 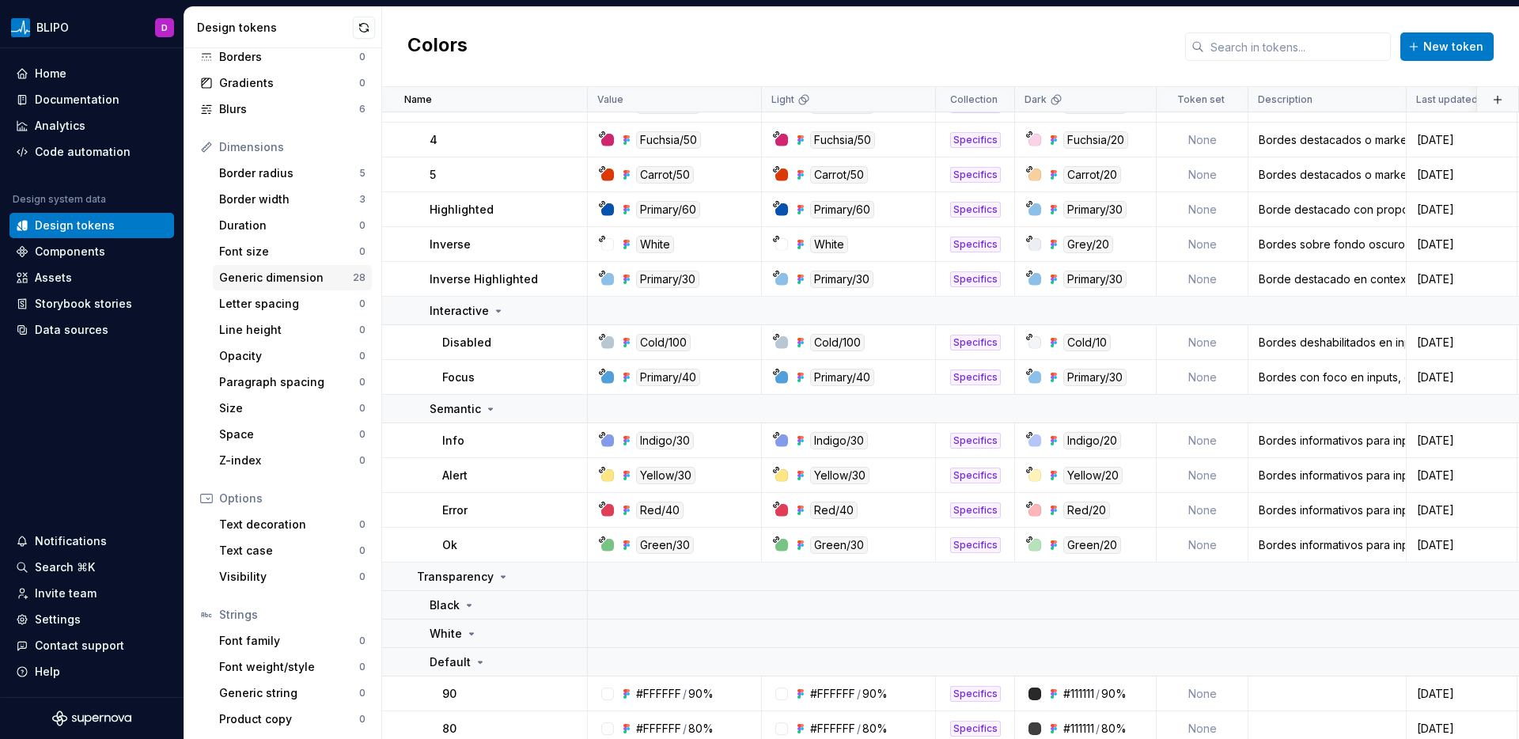 What do you see at coordinates (71, 330) in the screenshot?
I see `div: Data sources` at bounding box center [71, 330].